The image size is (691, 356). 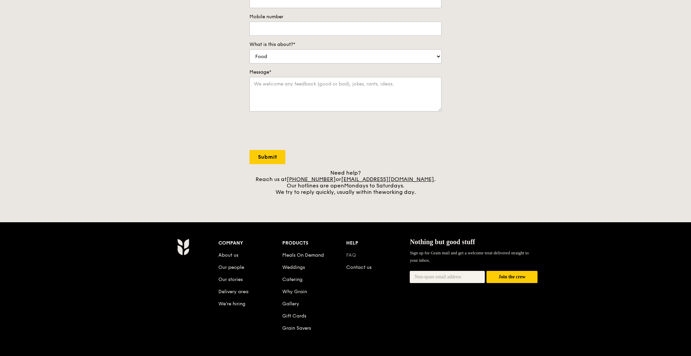 What do you see at coordinates (469, 257) in the screenshot?
I see `span: Sign up for Grain mail and get a welcome treat delivered straight to your inbox.` at bounding box center [469, 257].